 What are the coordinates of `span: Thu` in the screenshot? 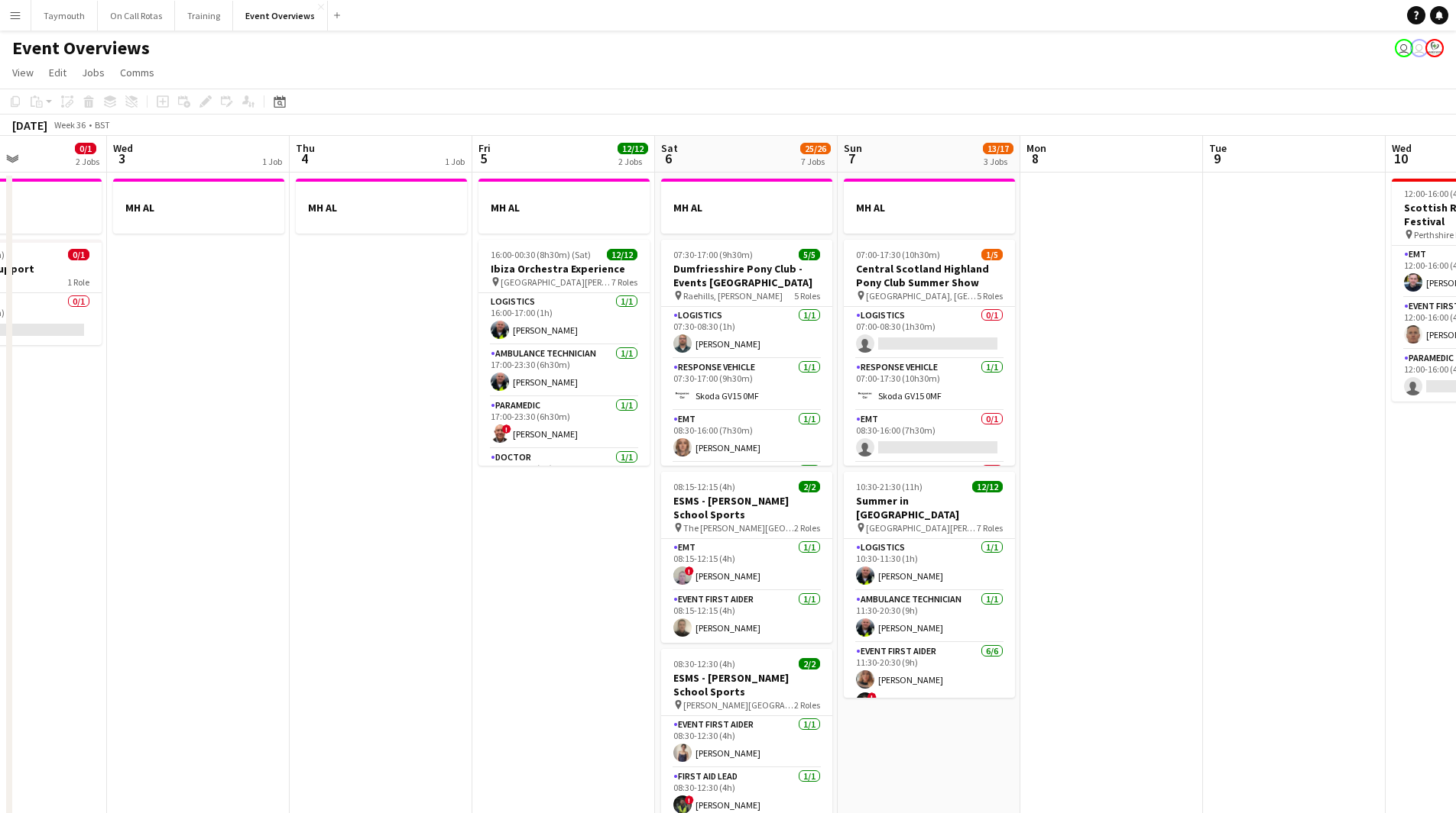 It's located at (305, 148).